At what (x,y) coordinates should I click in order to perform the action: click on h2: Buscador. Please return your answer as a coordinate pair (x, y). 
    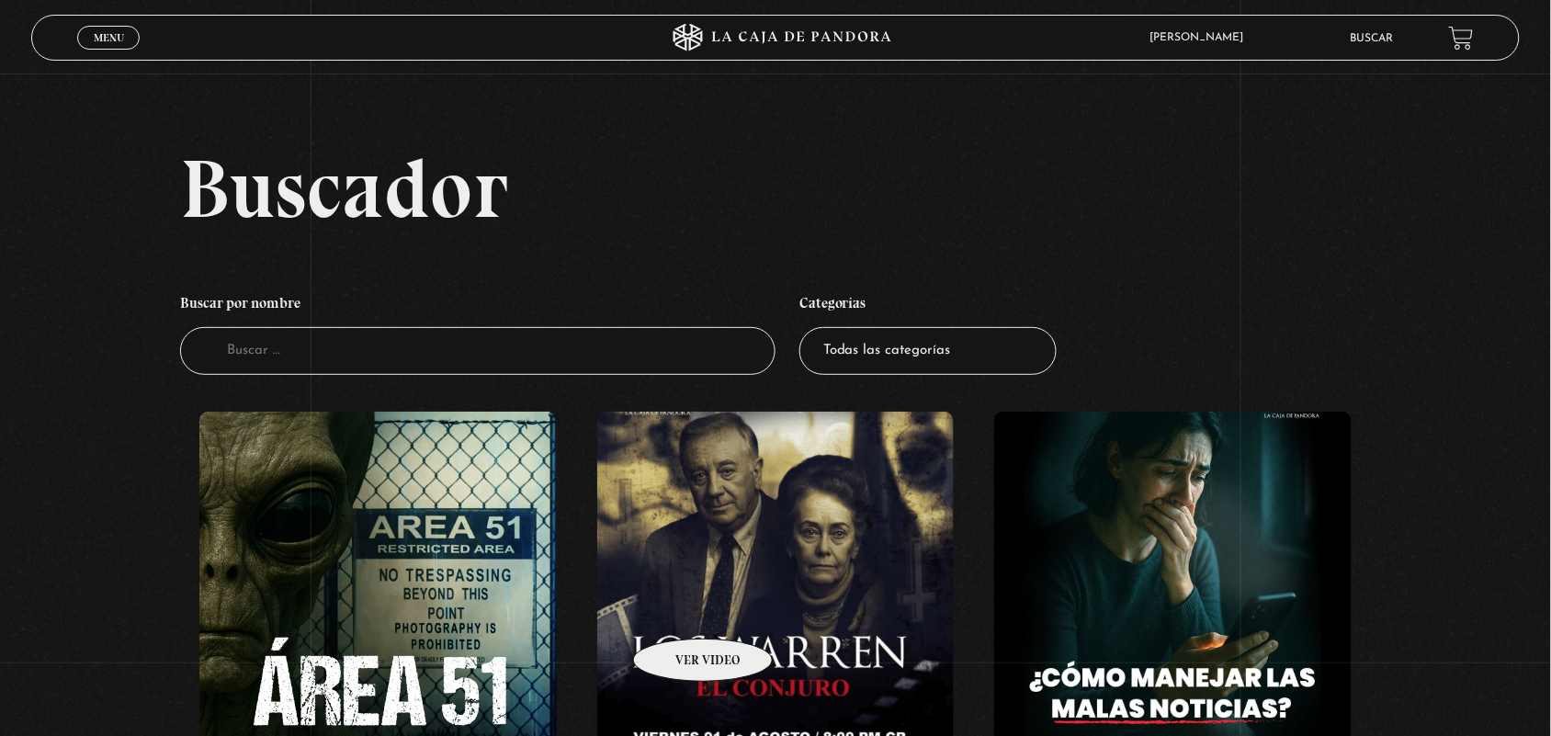
    Looking at the image, I should click on (850, 188).